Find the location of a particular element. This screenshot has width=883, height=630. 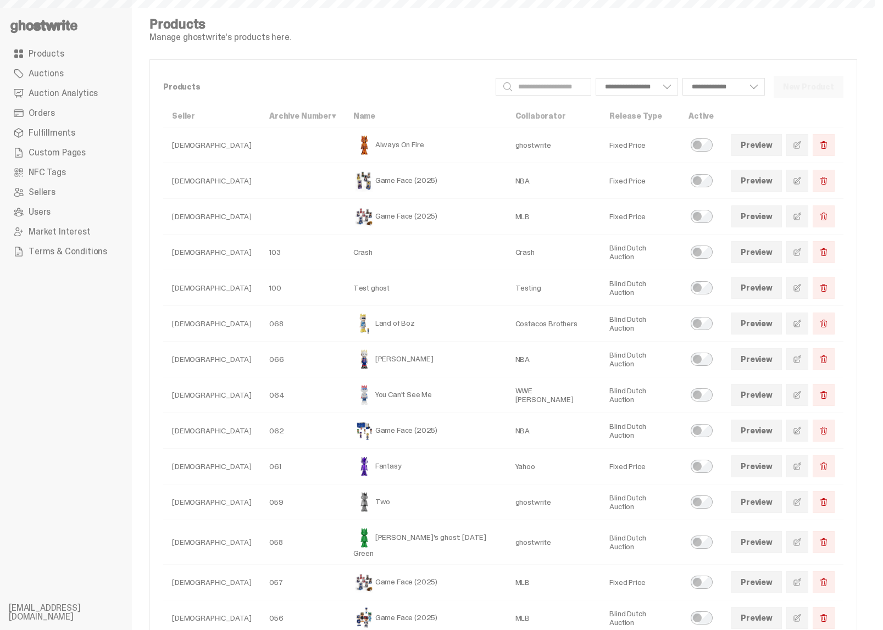

td: Land of Boz is located at coordinates (425, 324).